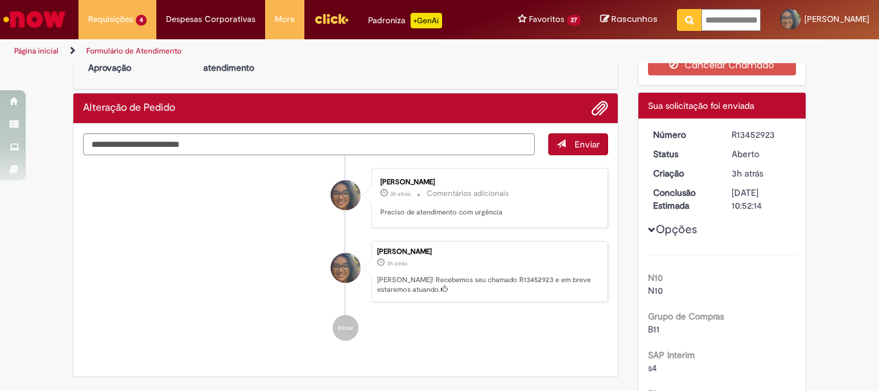 The image size is (879, 391). I want to click on span: Requisições, so click(111, 19).